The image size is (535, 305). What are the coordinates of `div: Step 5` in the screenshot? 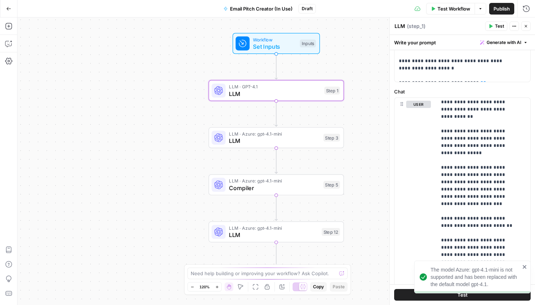 It's located at (332, 185).